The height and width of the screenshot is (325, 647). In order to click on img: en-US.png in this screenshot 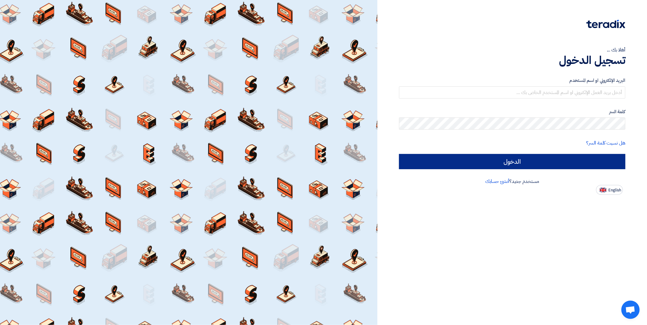, I will do `click(603, 190)`.